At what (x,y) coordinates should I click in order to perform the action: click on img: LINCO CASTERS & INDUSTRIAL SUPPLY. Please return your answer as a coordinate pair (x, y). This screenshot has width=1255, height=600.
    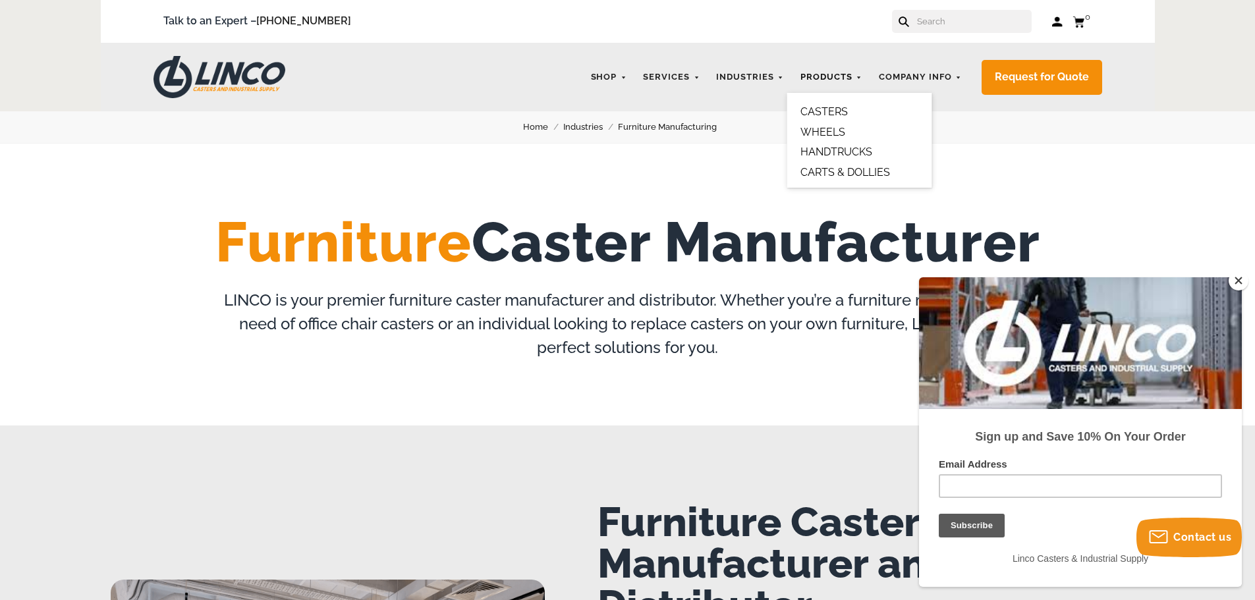
    Looking at the image, I should click on (219, 77).